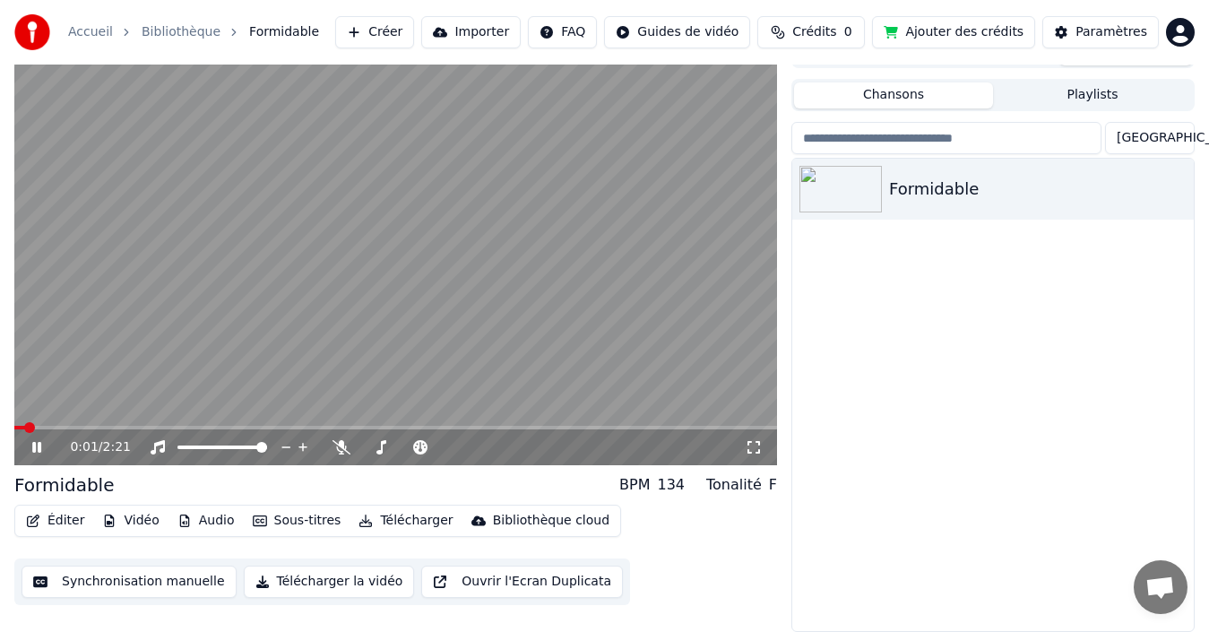 Image resolution: width=1209 pixels, height=632 pixels. Describe the element at coordinates (375, 32) in the screenshot. I see `button: Créer` at that location.